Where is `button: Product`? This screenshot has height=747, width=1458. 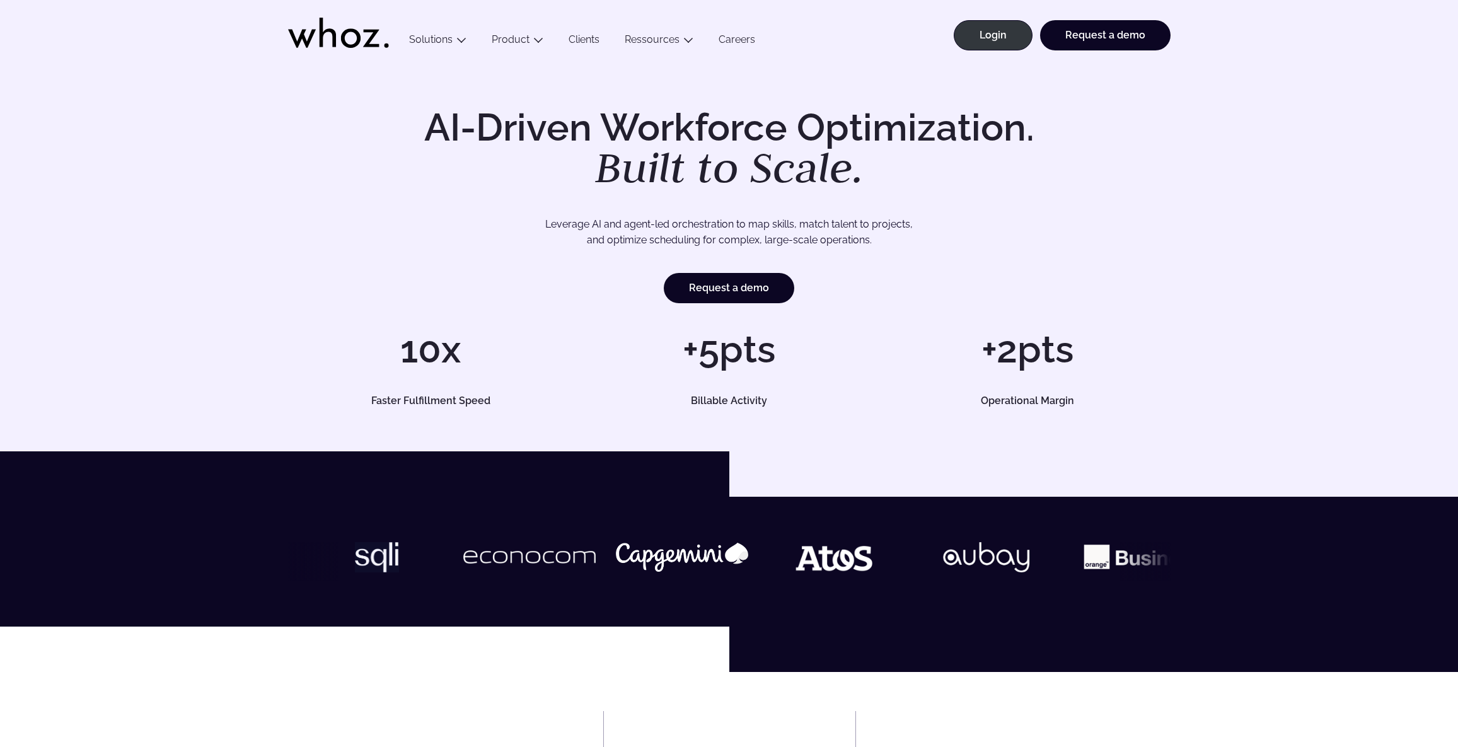
button: Product is located at coordinates (517, 42).